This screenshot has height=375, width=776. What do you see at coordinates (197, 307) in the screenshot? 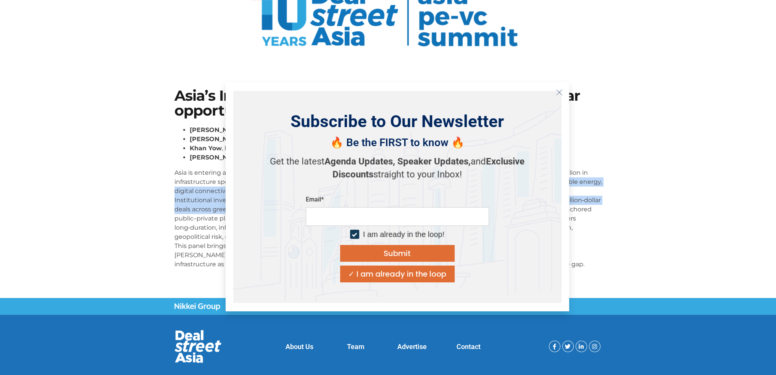
I see `img: Nikkei Group` at bounding box center [197, 307].